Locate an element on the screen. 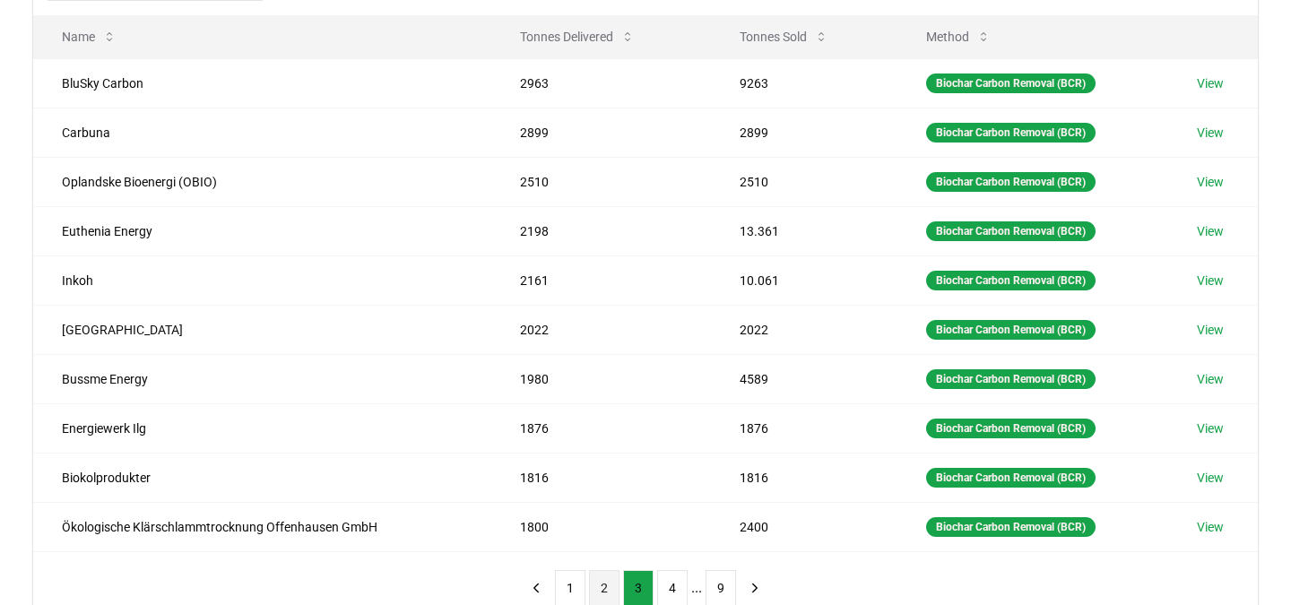 The width and height of the screenshot is (1291, 605). td: 2198 is located at coordinates (601, 230).